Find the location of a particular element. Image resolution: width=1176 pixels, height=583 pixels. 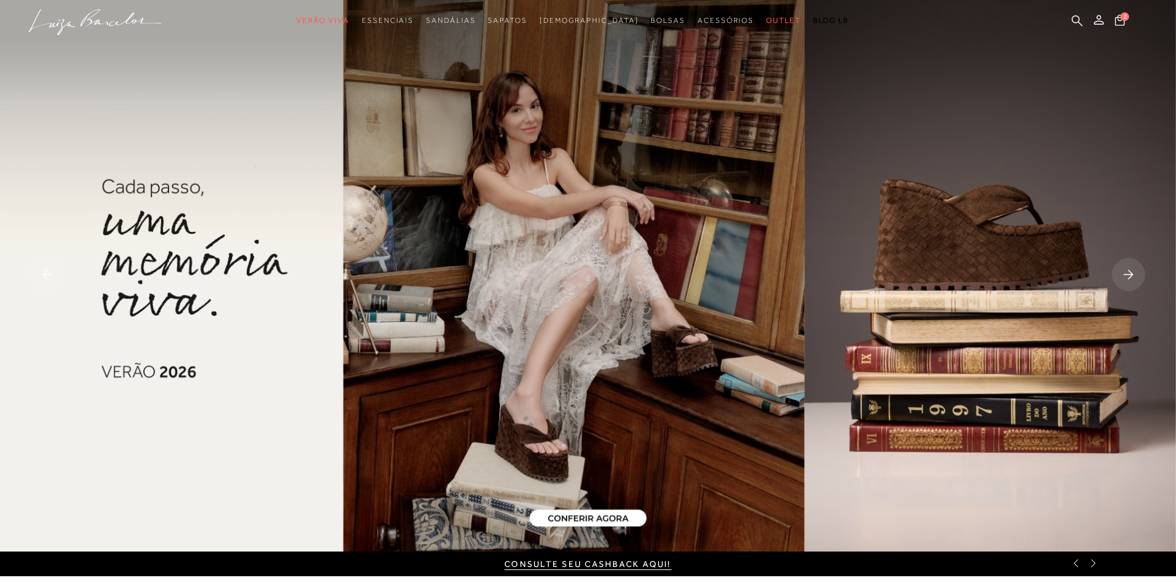

span: 2 is located at coordinates (1125, 17).